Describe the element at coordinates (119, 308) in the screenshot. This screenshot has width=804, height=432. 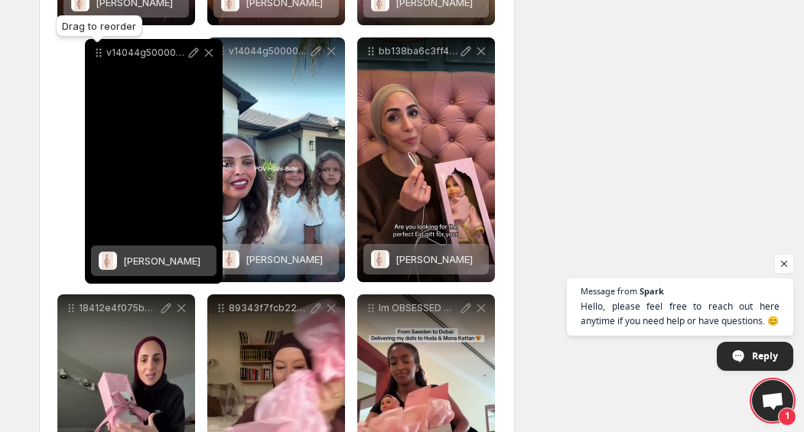
I see `p: 18412e4f075b4d75a4cbb8ec51a95249` at that location.